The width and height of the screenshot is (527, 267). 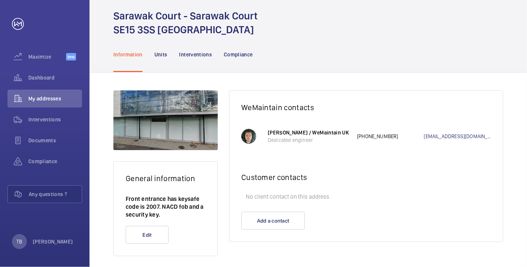 What do you see at coordinates (55, 78) in the screenshot?
I see `span: Dashboard` at bounding box center [55, 78].